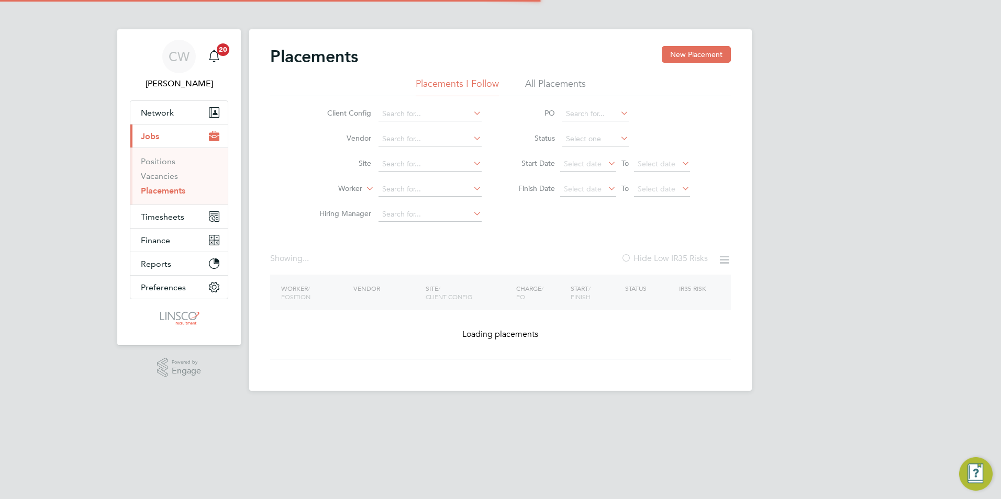  Describe the element at coordinates (156, 264) in the screenshot. I see `span: Reports` at that location.